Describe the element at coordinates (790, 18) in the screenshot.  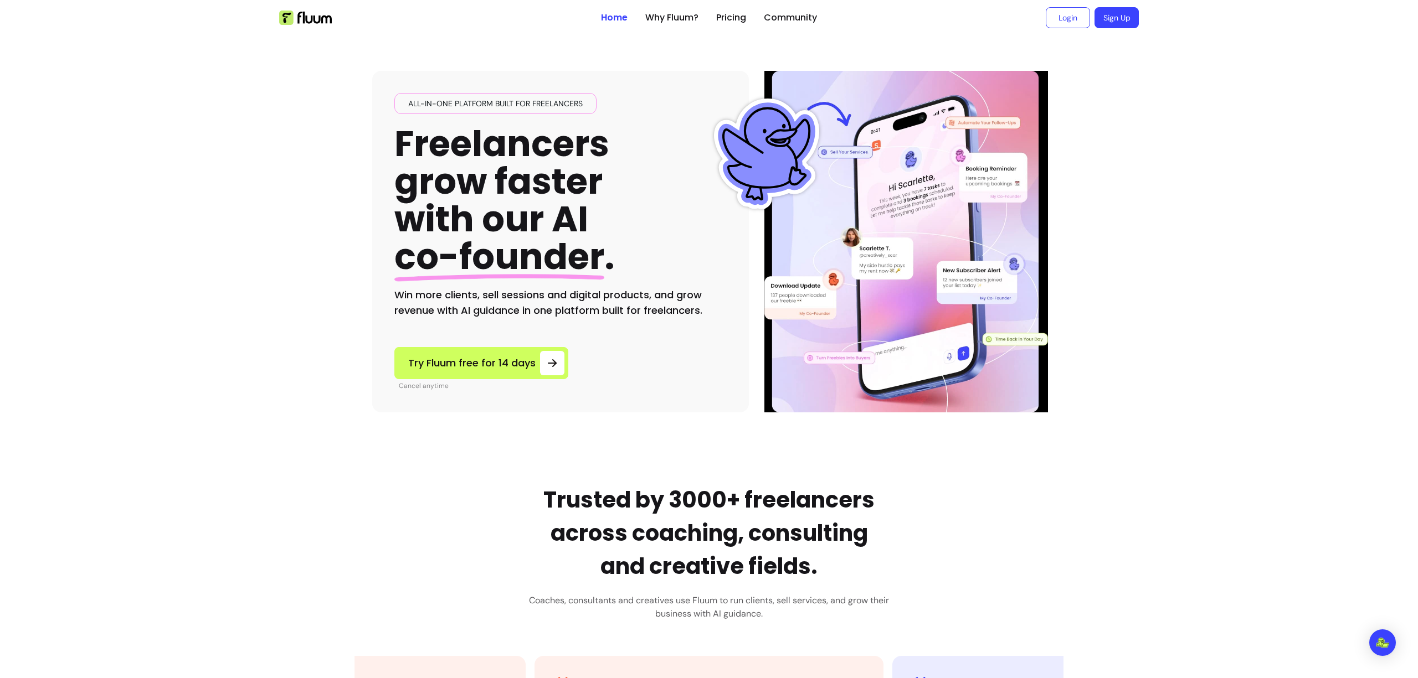
I see `a: Community` at that location.